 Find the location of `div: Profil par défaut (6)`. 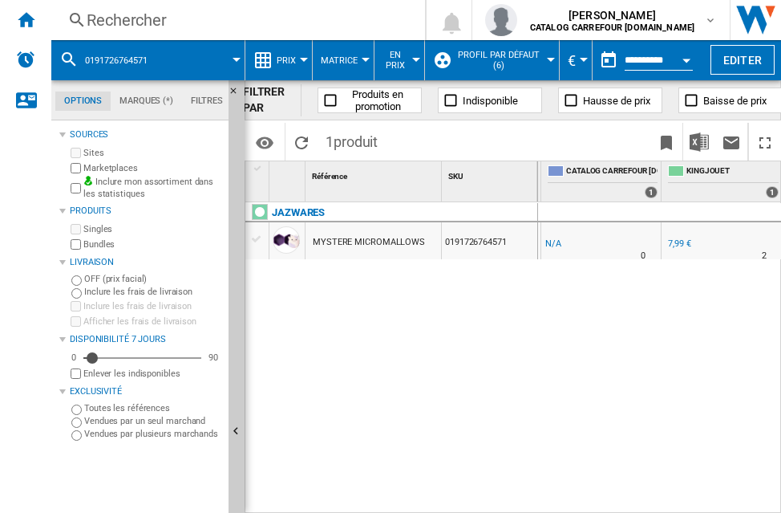

div: Profil par défaut (6) is located at coordinates (492, 60).